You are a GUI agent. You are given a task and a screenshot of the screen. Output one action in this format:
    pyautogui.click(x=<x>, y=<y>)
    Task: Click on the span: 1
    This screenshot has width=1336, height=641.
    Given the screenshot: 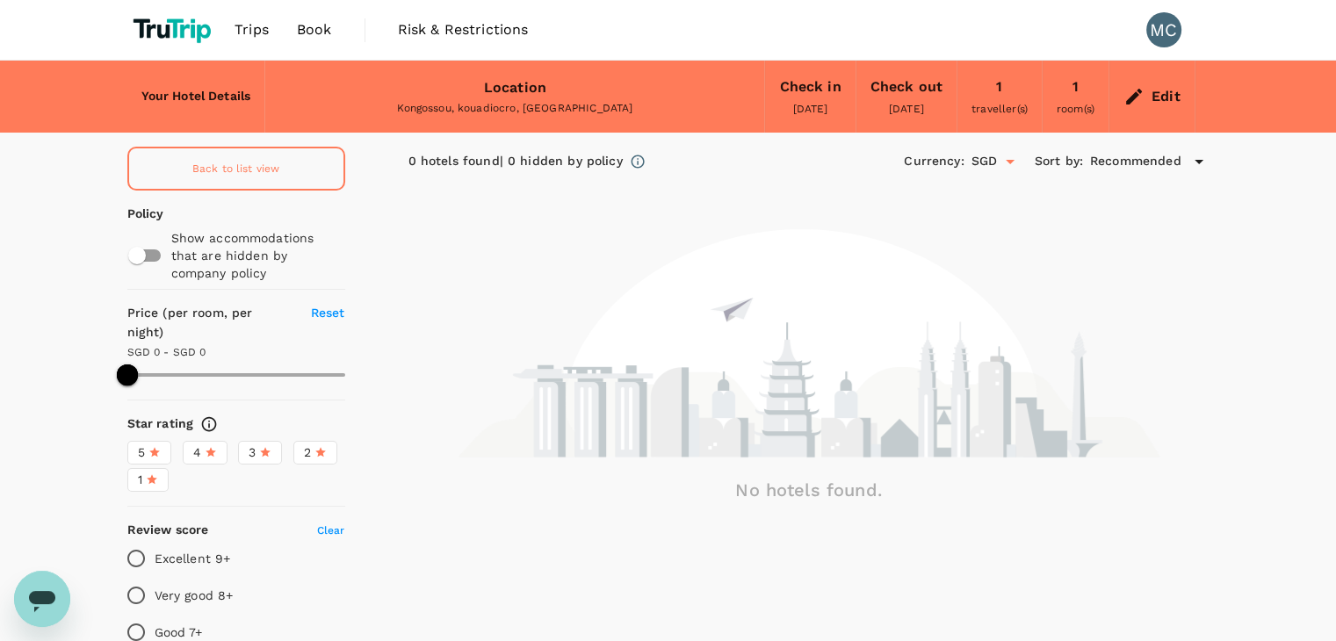 What is the action you would take?
    pyautogui.click(x=140, y=480)
    